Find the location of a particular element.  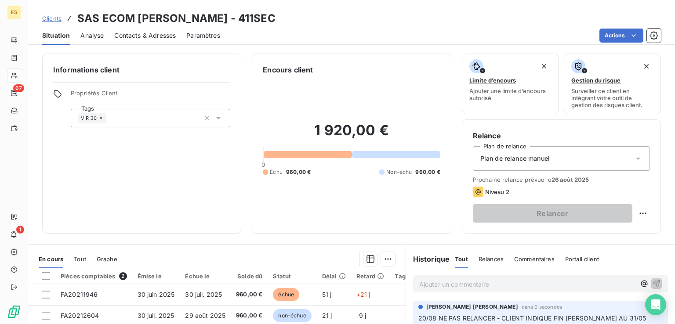

span: Paramètres is located at coordinates (203, 36).